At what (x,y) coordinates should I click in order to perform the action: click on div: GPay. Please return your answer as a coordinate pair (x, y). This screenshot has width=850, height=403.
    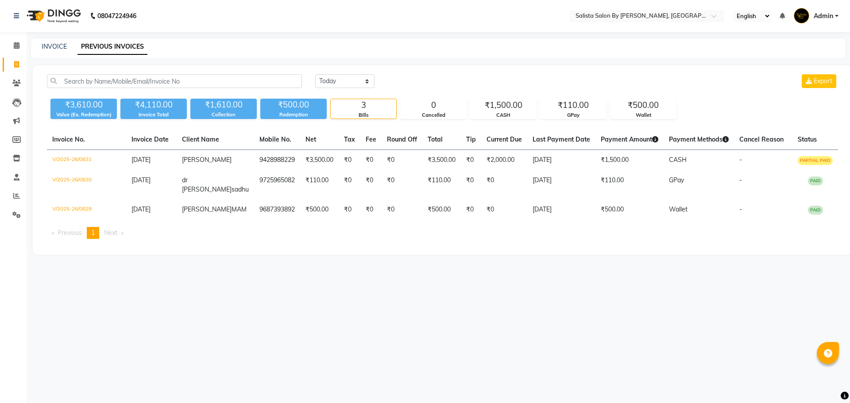
    Looking at the image, I should click on (573, 115).